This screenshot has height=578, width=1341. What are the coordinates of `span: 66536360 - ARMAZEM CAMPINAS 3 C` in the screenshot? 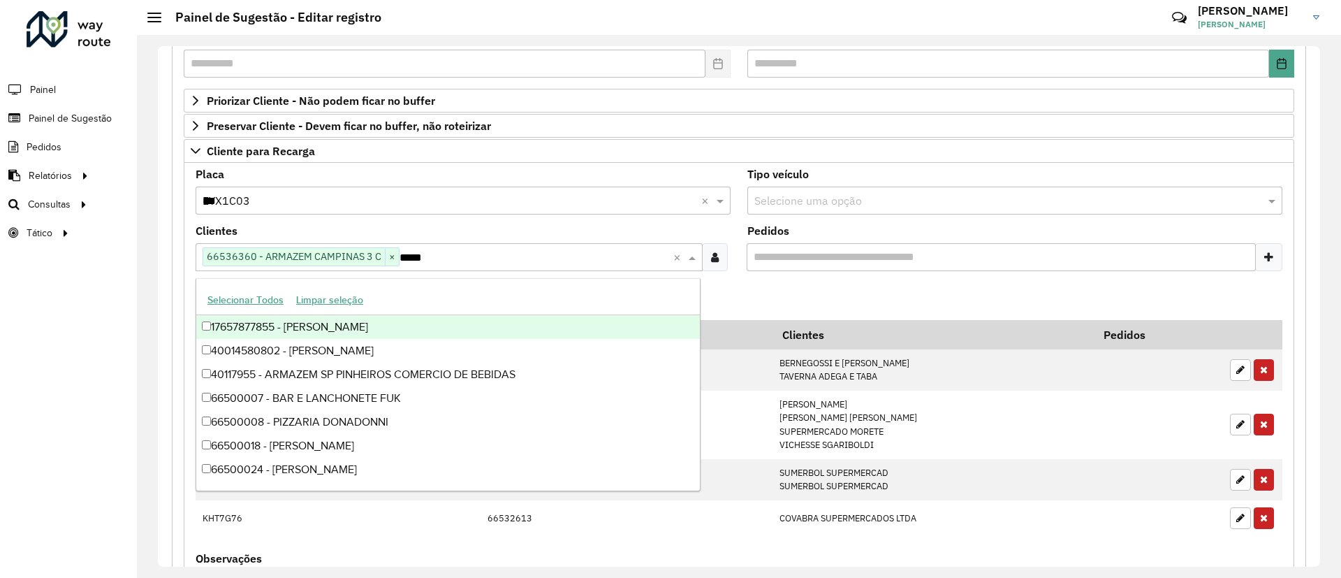 It's located at (294, 256).